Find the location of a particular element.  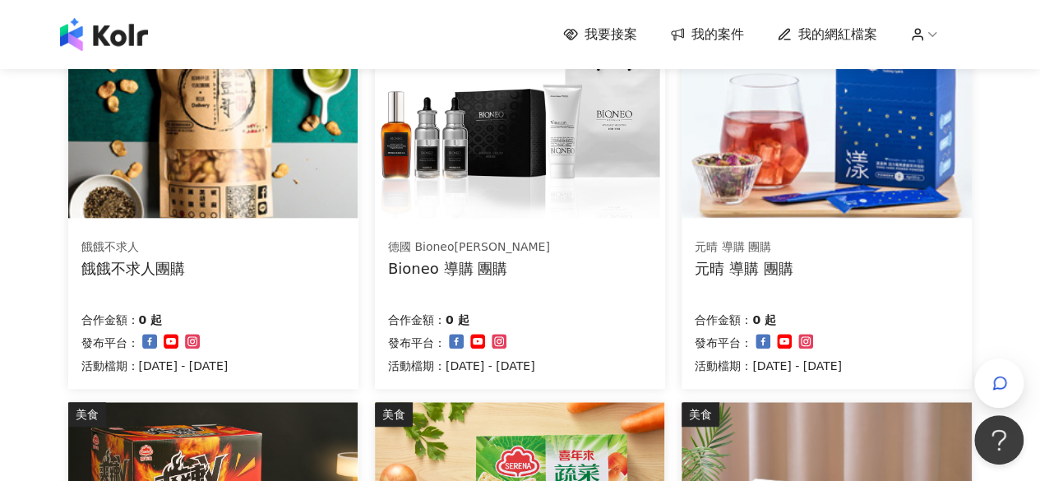

div: Bioneo 導購 團購 is located at coordinates (468, 268).